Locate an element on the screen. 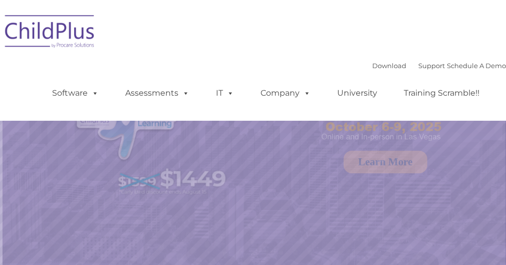 The width and height of the screenshot is (506, 265). a: University is located at coordinates (357, 93).